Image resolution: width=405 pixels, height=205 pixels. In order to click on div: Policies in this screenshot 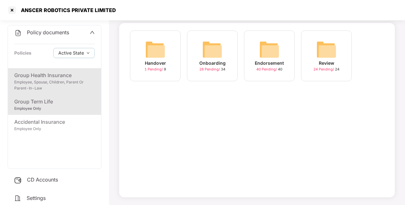, I will do `click(23, 53)`.